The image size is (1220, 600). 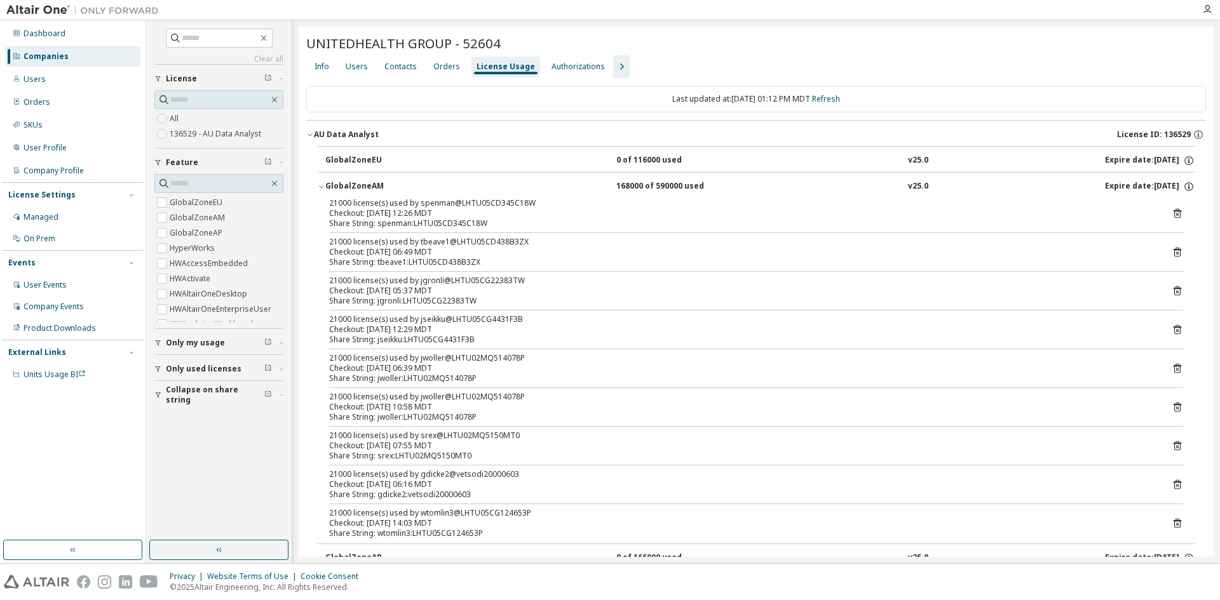 What do you see at coordinates (267, 587) in the screenshot?
I see `p: © 2025 Altair Engineering, Inc. All Rights Reserved.` at bounding box center [267, 587].